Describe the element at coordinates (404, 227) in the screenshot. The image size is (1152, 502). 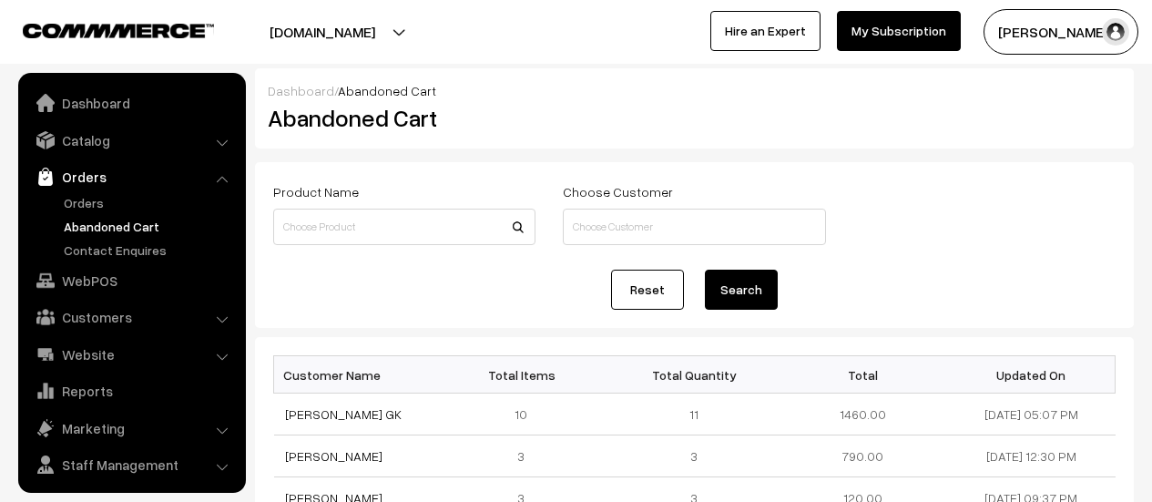
I see `input: Choose Product` at that location.